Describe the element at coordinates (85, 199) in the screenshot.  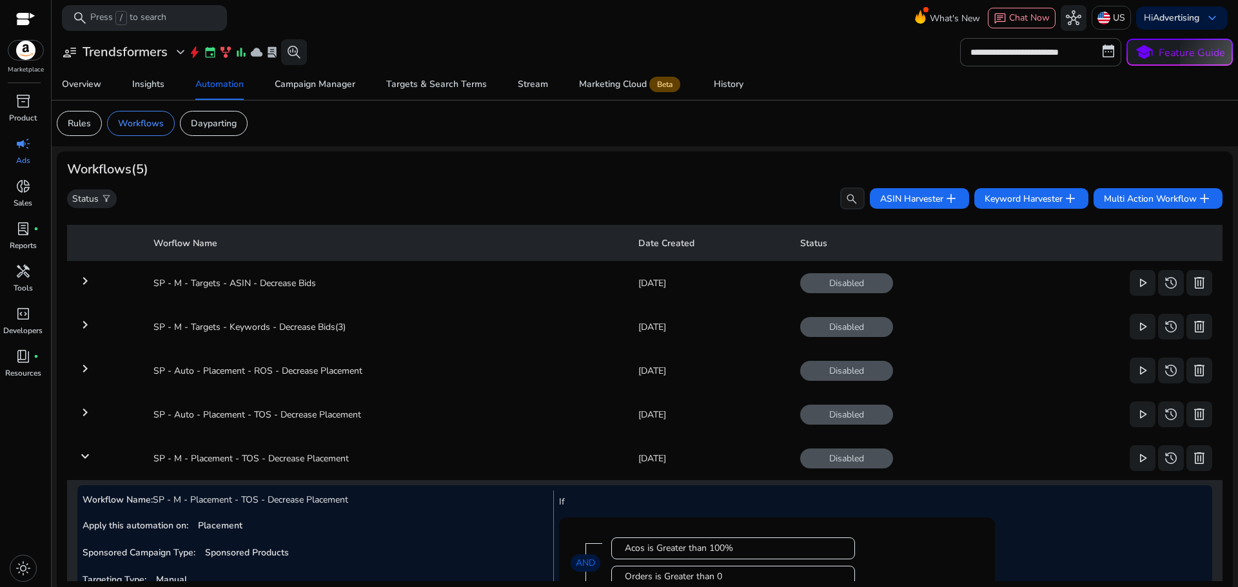
I see `p: Status` at that location.